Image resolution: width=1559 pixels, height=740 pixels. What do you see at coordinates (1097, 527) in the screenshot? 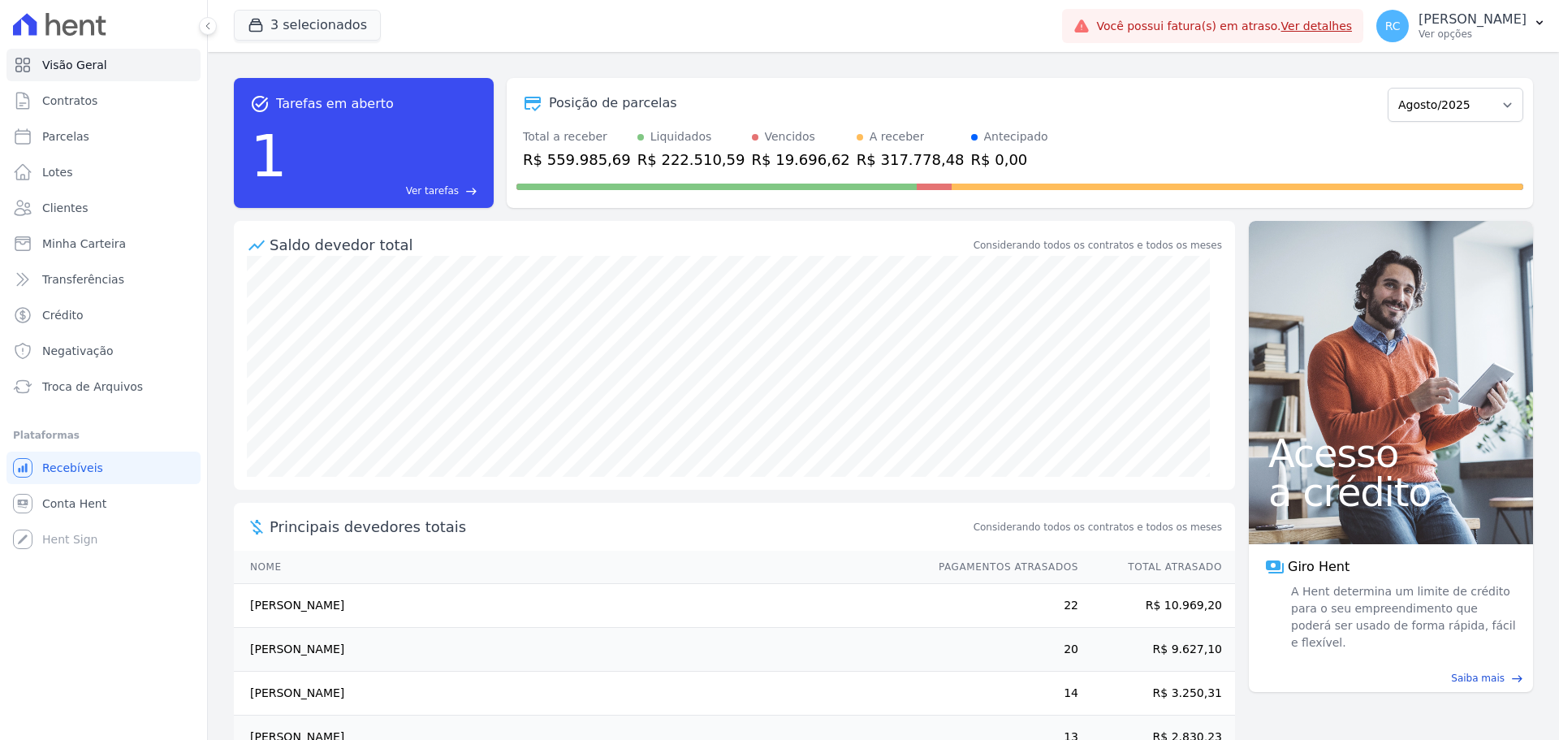
I see `span: Considerando todos os contratos e todos os meses` at bounding box center [1097, 527].